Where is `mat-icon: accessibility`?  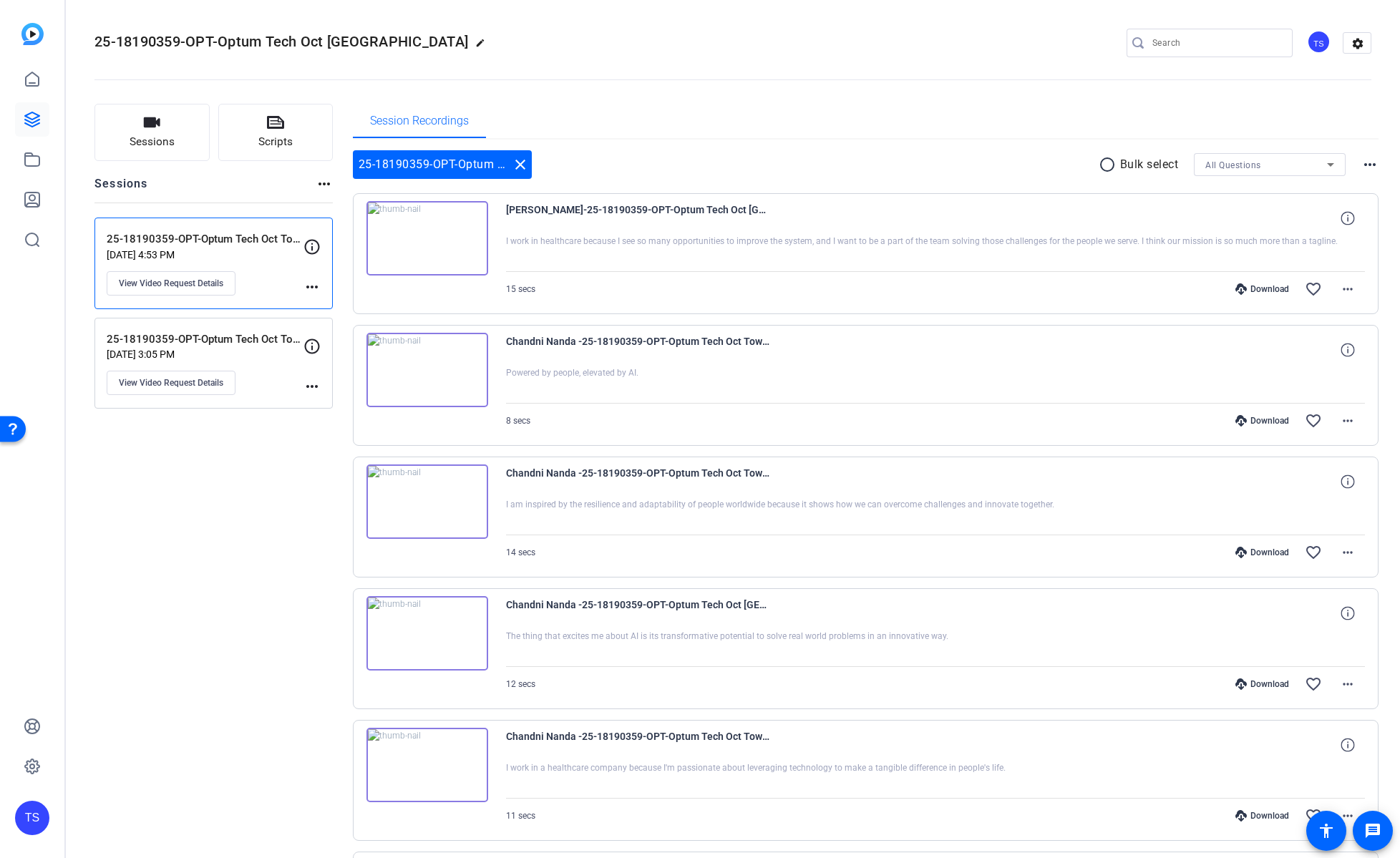 mat-icon: accessibility is located at coordinates (1327, 831).